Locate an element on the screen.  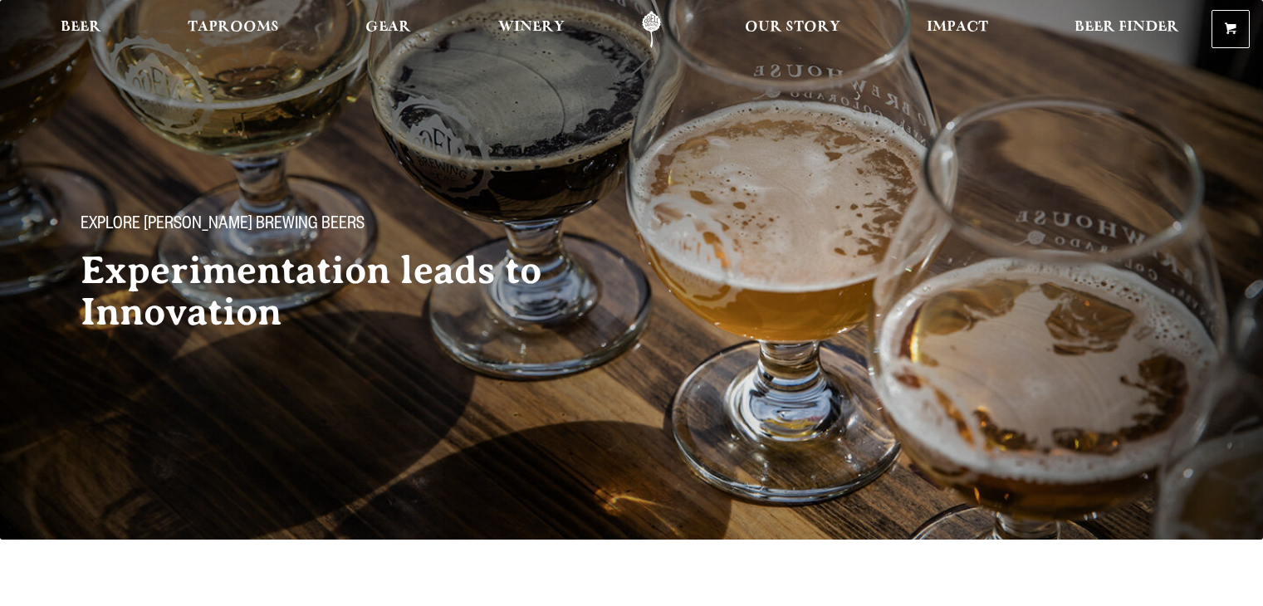
a: Gear is located at coordinates (388, 29).